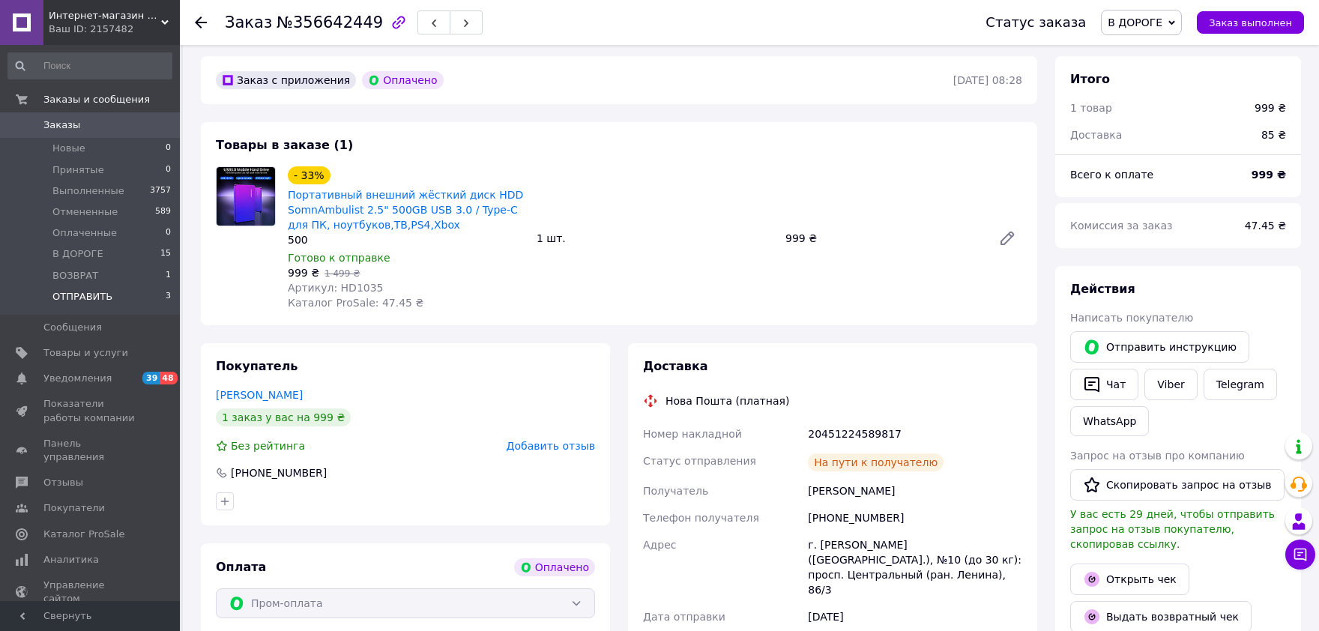  Describe the element at coordinates (551, 446) in the screenshot. I see `span: Добавить отзыв` at that location.